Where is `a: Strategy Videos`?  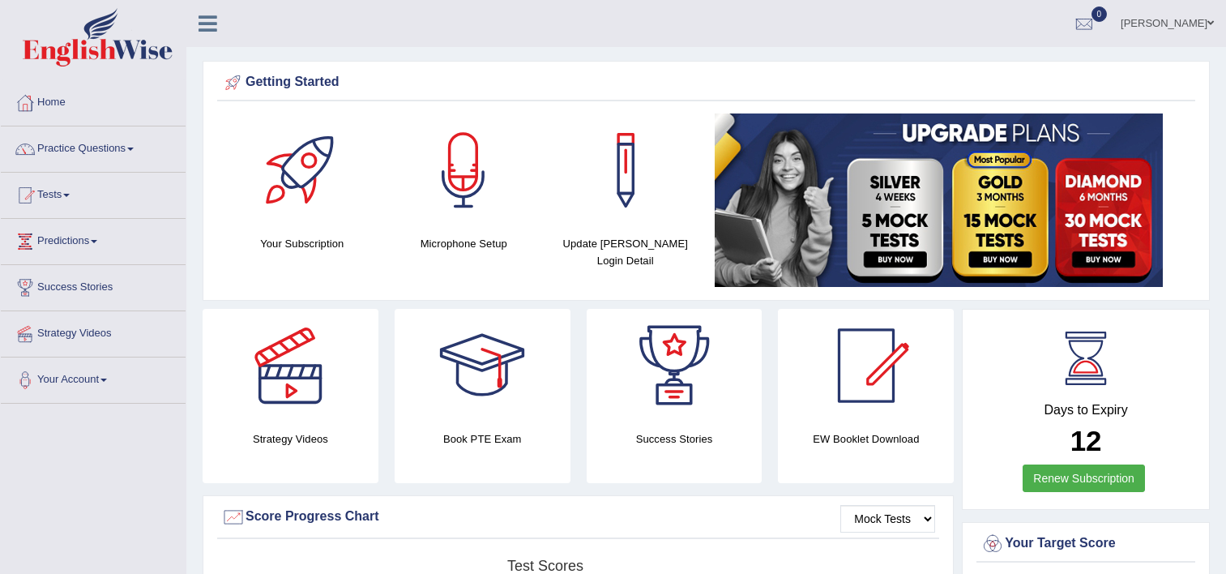 a: Strategy Videos is located at coordinates (93, 331).